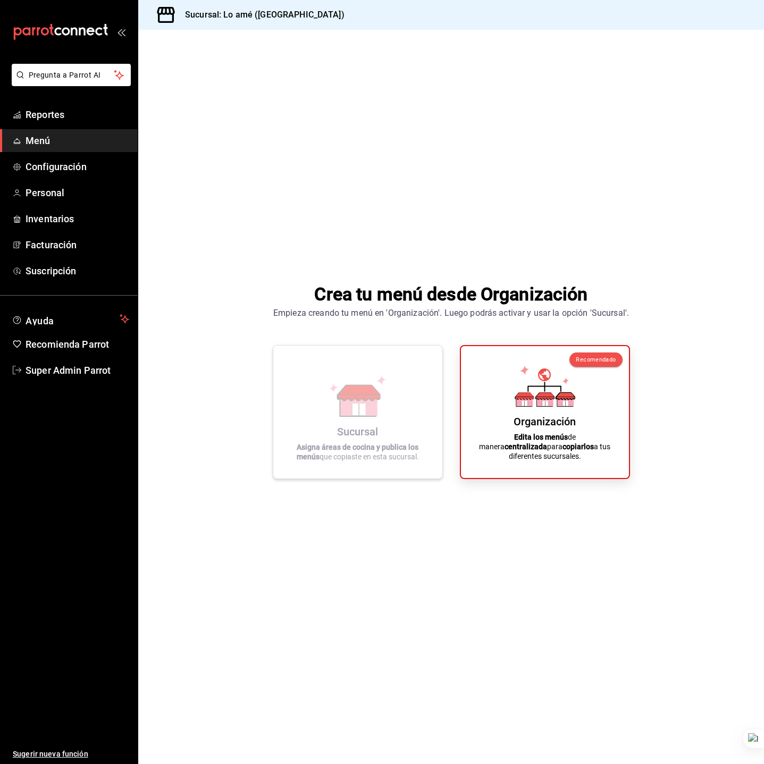  What do you see at coordinates (71, 75) in the screenshot?
I see `span: Pregunta a Parrot AI` at bounding box center [71, 75].